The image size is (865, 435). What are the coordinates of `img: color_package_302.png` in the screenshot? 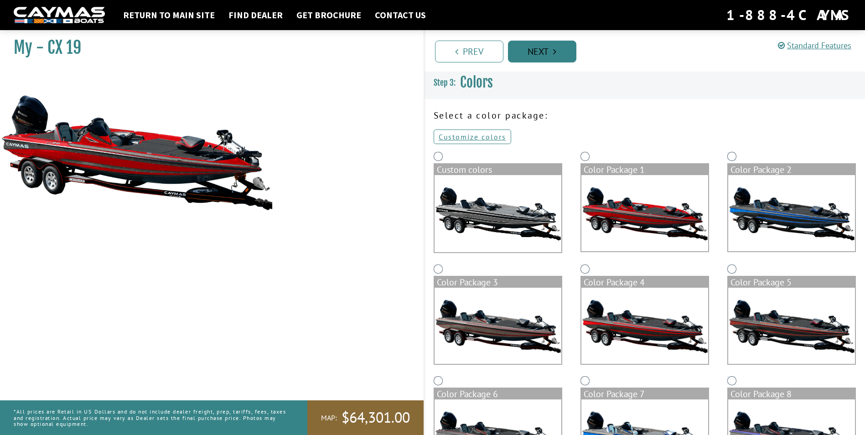 It's located at (645, 213).